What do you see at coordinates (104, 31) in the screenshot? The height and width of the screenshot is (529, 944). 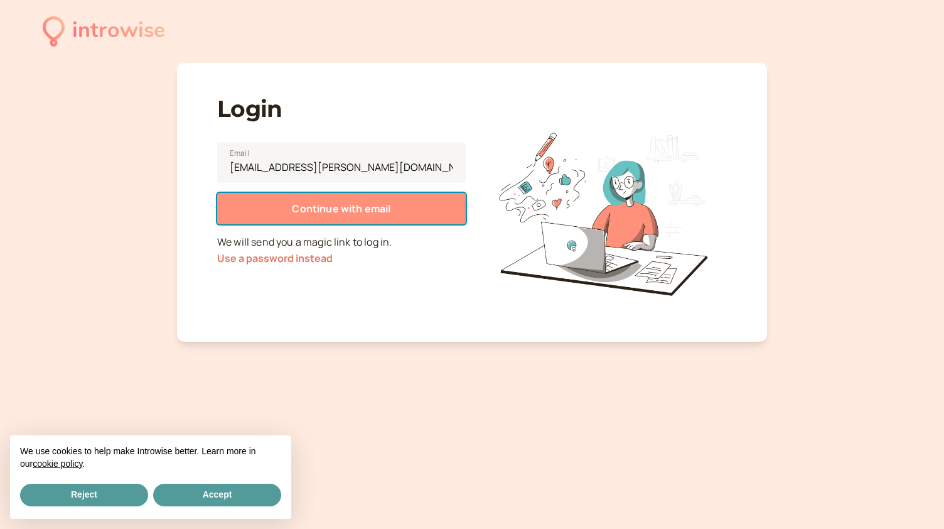 I see `a: introwise` at bounding box center [104, 31].